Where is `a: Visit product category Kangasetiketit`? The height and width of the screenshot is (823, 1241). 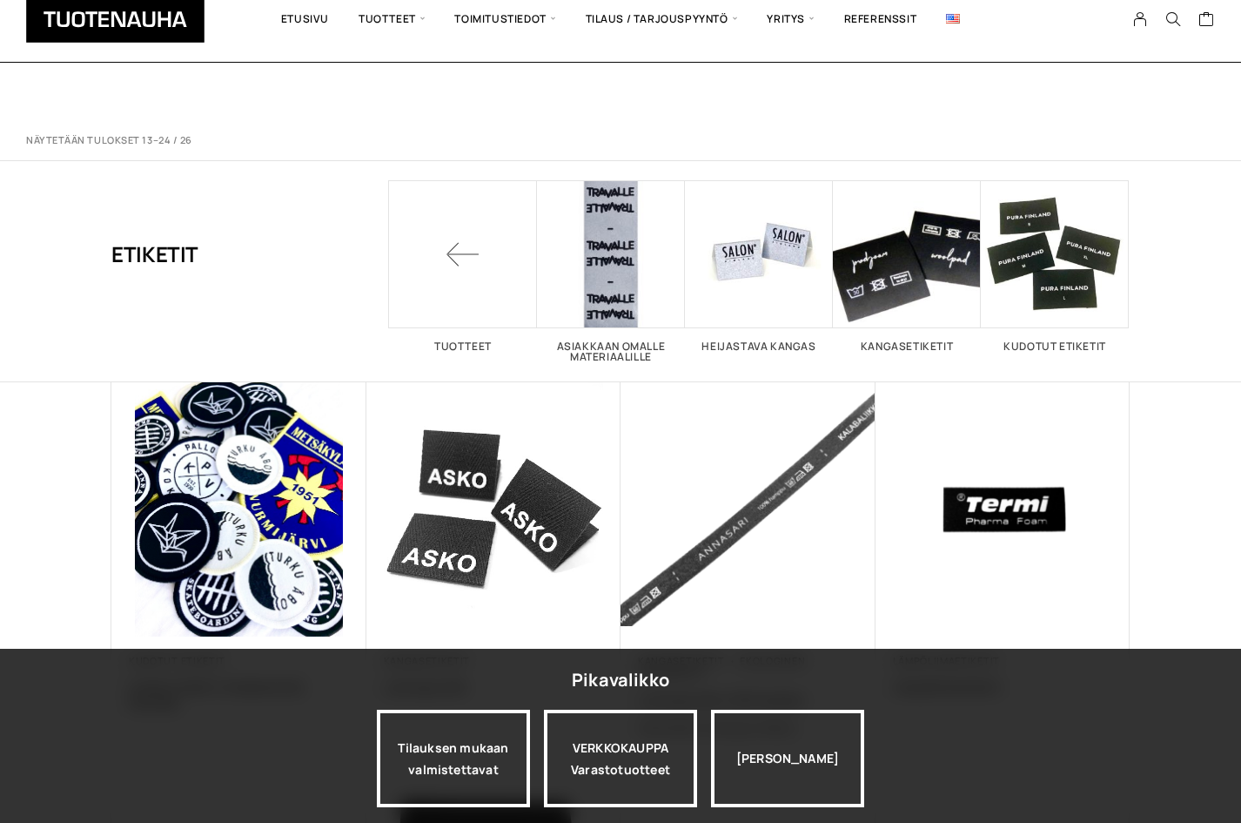
a: Visit product category Kangasetiketit is located at coordinates (907, 265).